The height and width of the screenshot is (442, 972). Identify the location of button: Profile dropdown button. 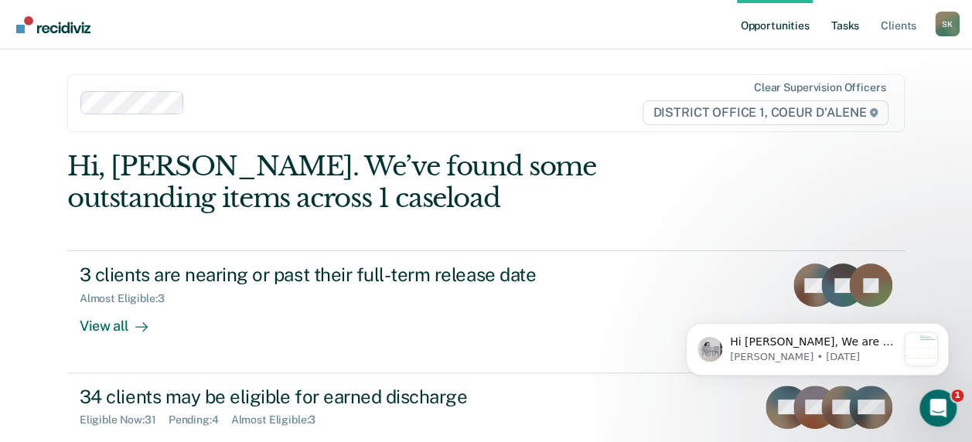
(947, 24).